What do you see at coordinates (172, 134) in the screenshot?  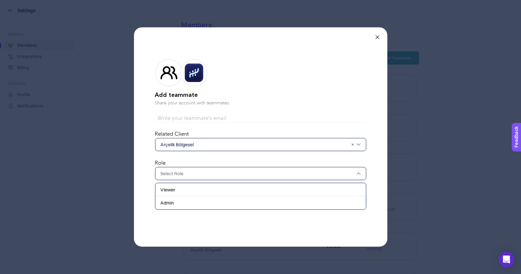 I see `label: Related Client` at bounding box center [172, 134].